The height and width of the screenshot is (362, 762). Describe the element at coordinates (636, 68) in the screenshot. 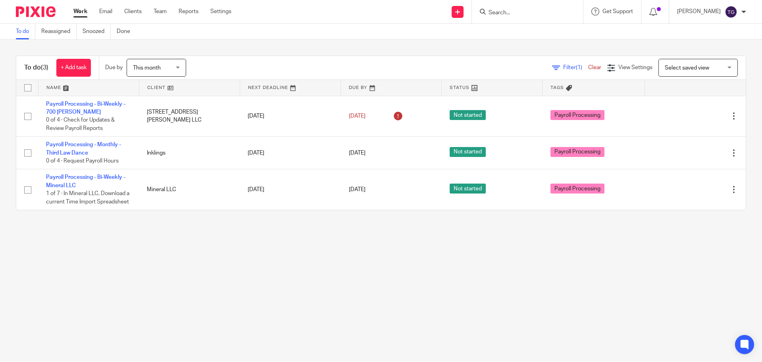

I see `span: View Settings` at that location.